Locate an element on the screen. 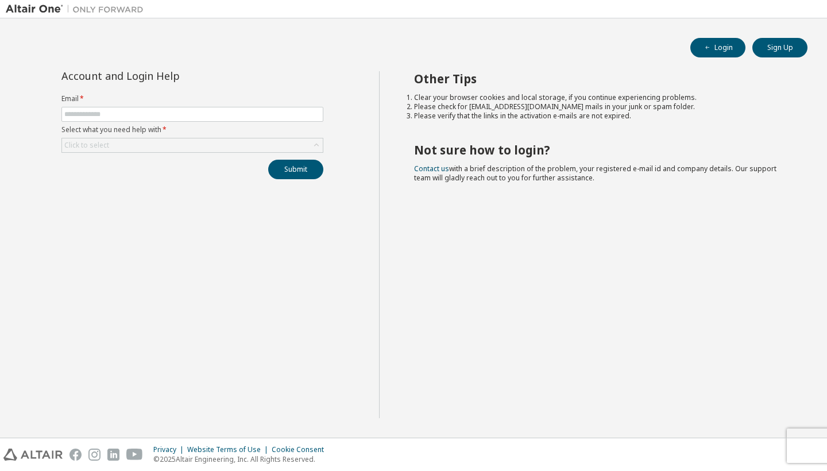 The image size is (827, 471). p: © 2025 Altair Engineering, Inc. All Rights Reserved. is located at coordinates (242, 459).